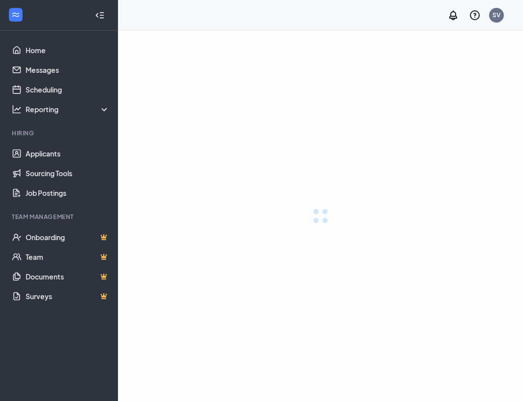 This screenshot has width=523, height=401. I want to click on a: Scheduling, so click(67, 89).